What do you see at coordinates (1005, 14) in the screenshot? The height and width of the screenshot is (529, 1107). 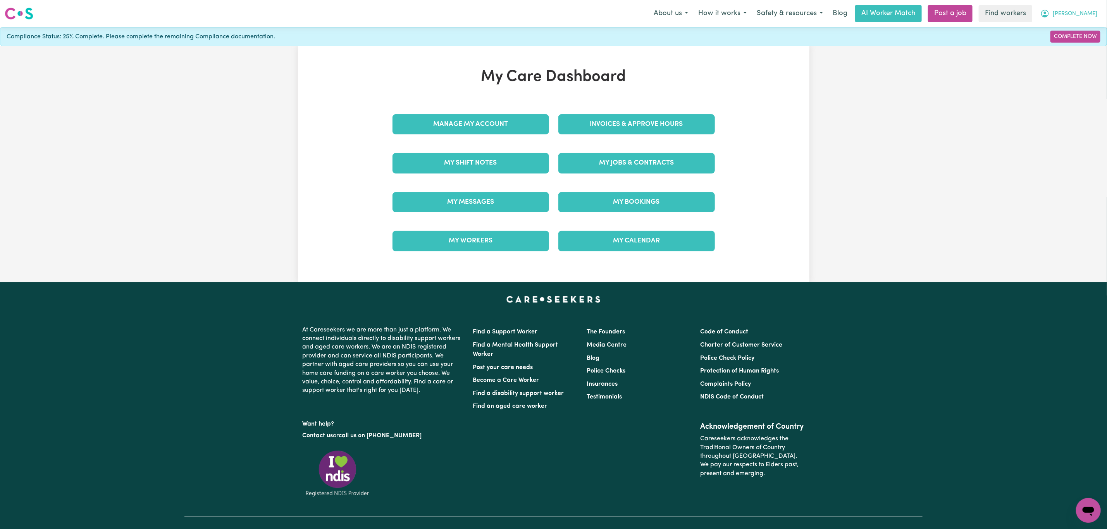 I see `a: Find workers` at bounding box center [1005, 14].